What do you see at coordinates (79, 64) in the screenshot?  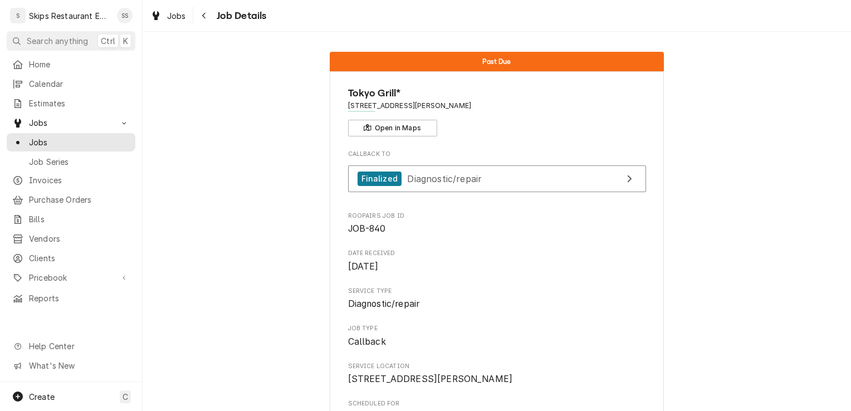 I see `span: Home` at bounding box center [79, 64].